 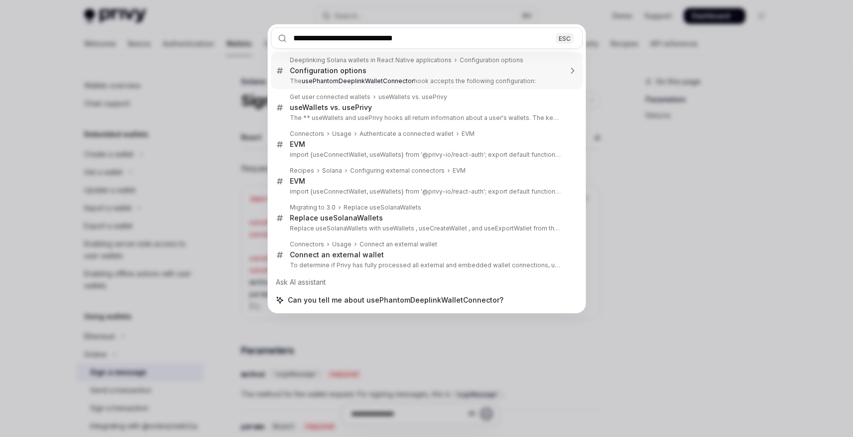 What do you see at coordinates (395, 300) in the screenshot?
I see `span: Can you tell me about usePhantomDeeplinkWalletConnector?` at bounding box center [395, 300].